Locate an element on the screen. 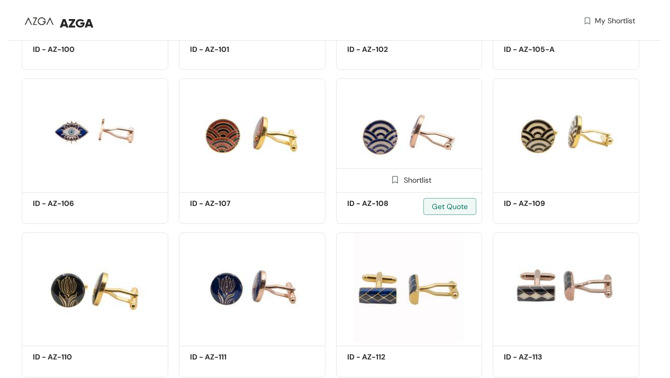  img: 7edc78c5-cc25-4001-a474-f1f0b96d521a is located at coordinates (566, 133).